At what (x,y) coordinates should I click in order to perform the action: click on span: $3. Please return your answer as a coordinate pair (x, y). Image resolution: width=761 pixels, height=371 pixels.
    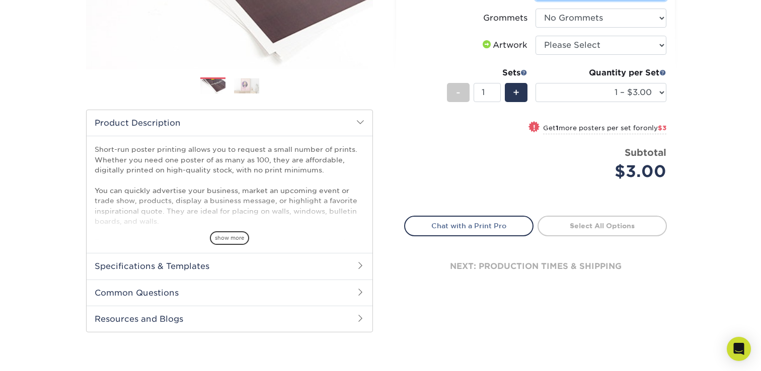
    Looking at the image, I should click on (662, 128).